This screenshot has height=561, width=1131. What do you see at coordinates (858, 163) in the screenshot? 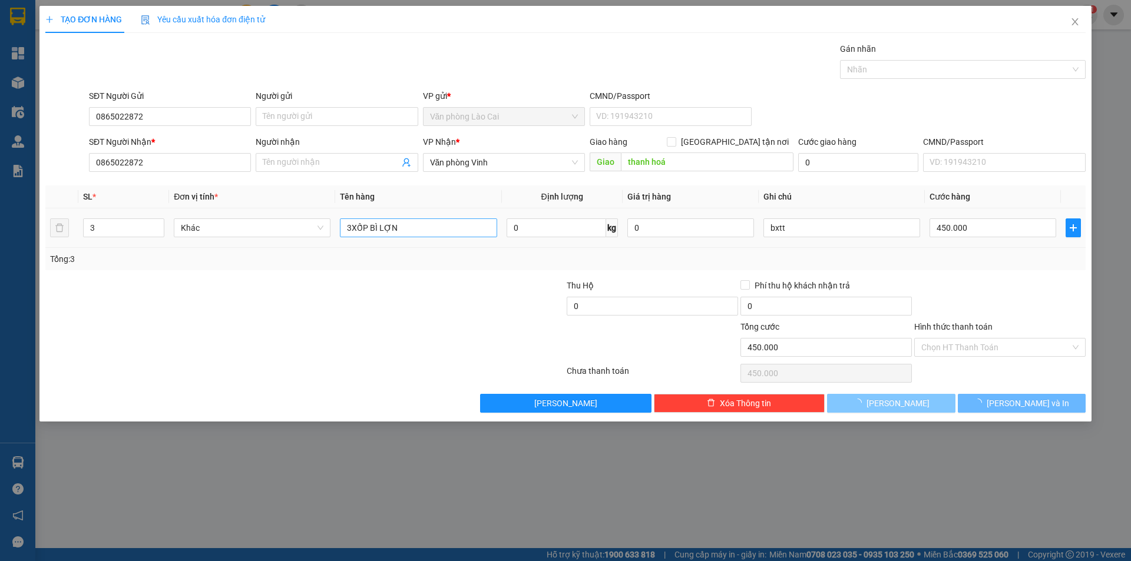
I see `input: Cước giao hàng` at bounding box center [858, 163].